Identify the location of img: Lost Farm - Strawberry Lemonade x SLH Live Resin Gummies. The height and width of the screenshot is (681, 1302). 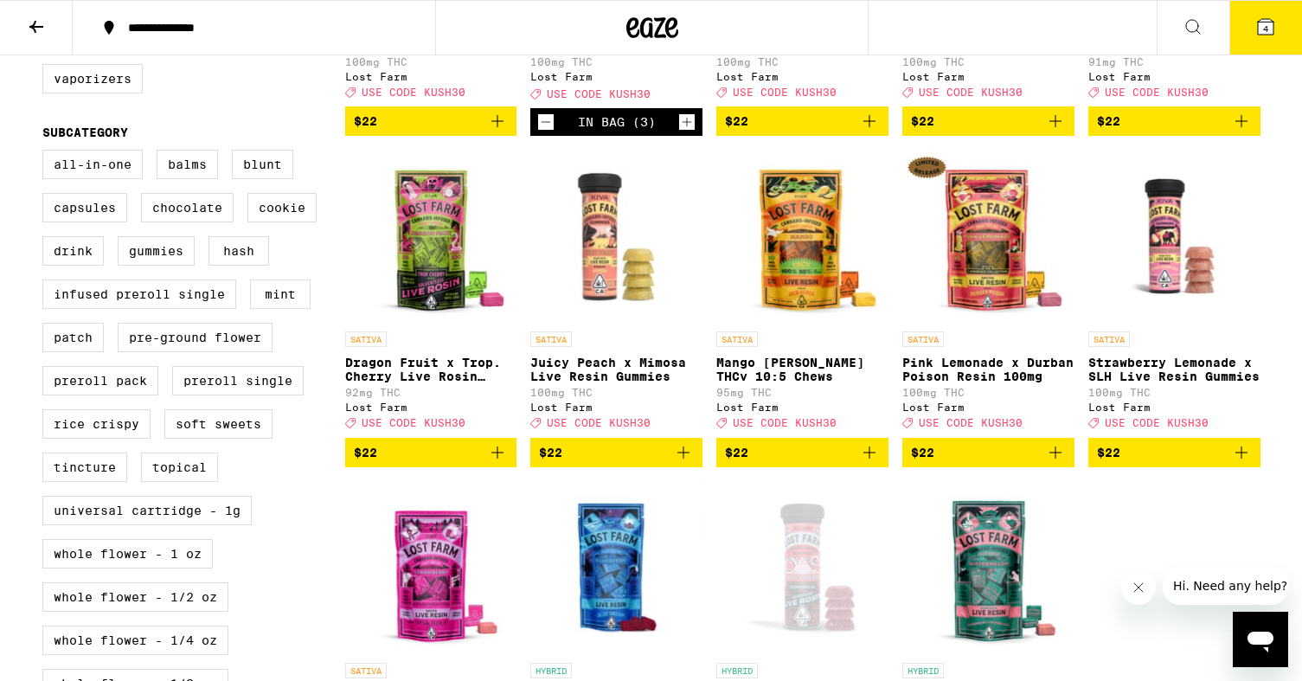
(1174, 236).